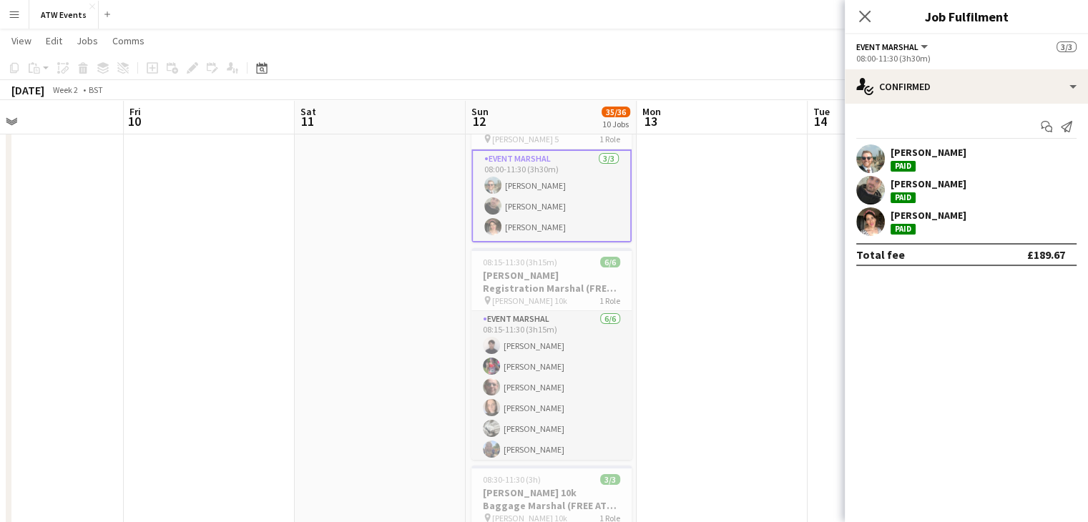 The height and width of the screenshot is (522, 1088). Describe the element at coordinates (54, 41) in the screenshot. I see `span: Edit` at that location.